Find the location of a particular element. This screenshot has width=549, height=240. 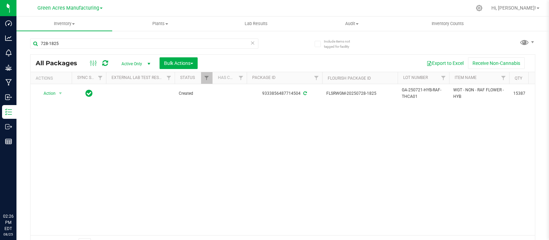

inline-svg: Dashboard is located at coordinates (9, 23).